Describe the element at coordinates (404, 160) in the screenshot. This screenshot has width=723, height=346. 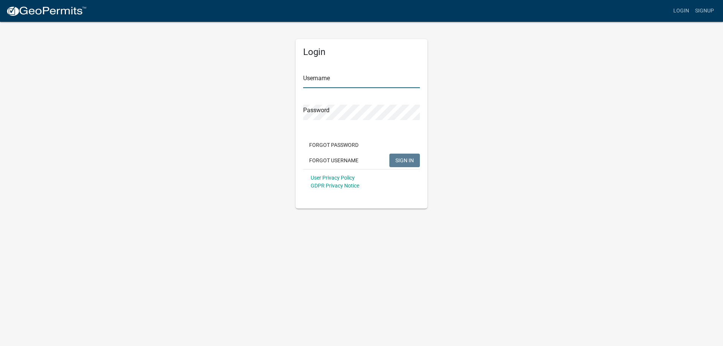
I see `span: SIGN IN` at that location.